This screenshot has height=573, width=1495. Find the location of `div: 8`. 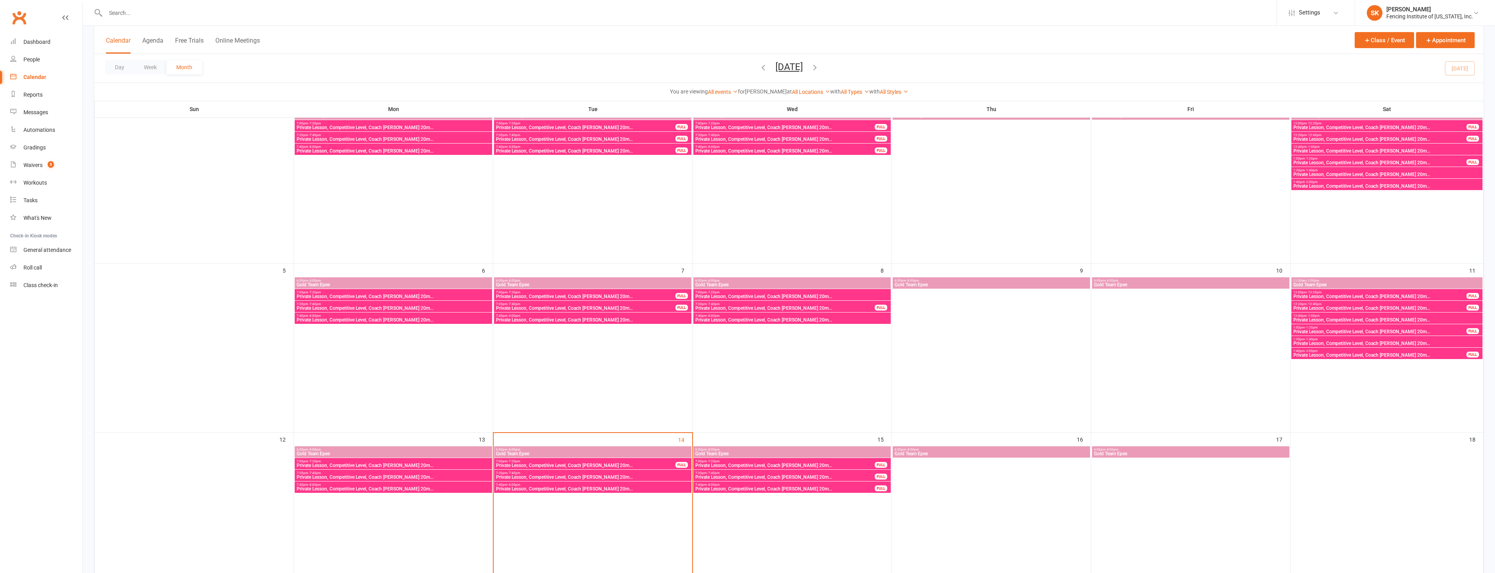

div: 8 is located at coordinates (886, 270).